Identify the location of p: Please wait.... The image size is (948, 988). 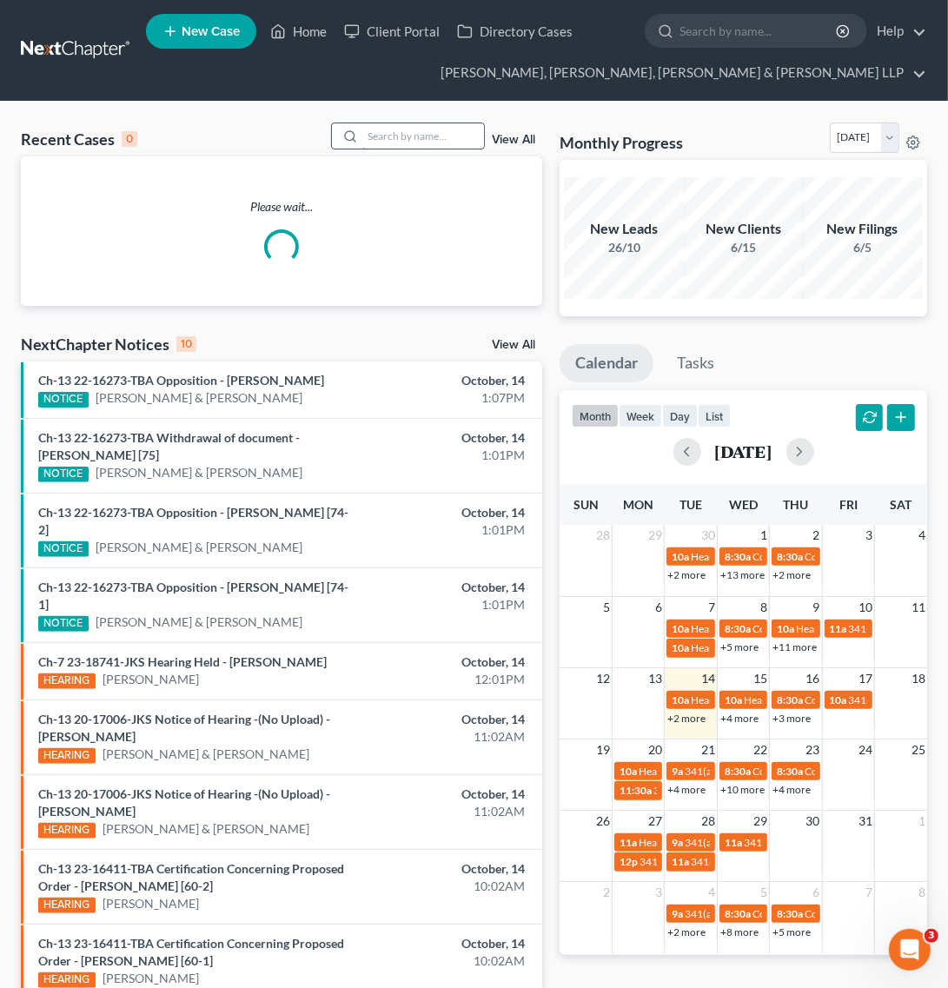
(282, 207).